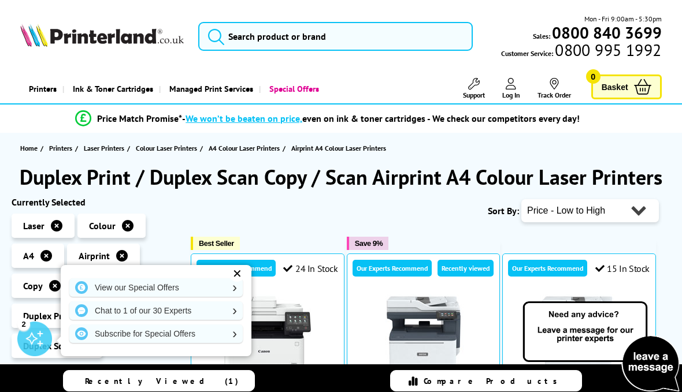  What do you see at coordinates (328, 114) in the screenshot?
I see `li: modal_Promise` at bounding box center [328, 114].